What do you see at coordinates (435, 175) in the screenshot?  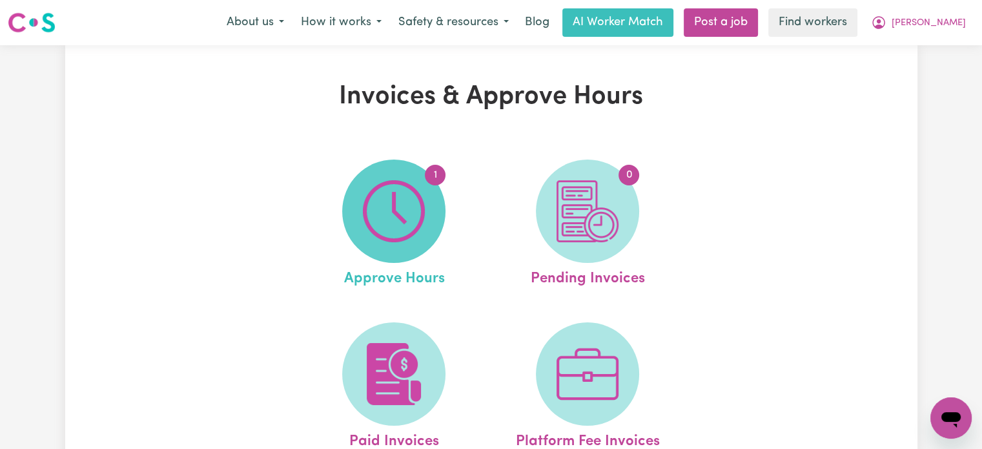 I see `span: 1` at bounding box center [435, 175].